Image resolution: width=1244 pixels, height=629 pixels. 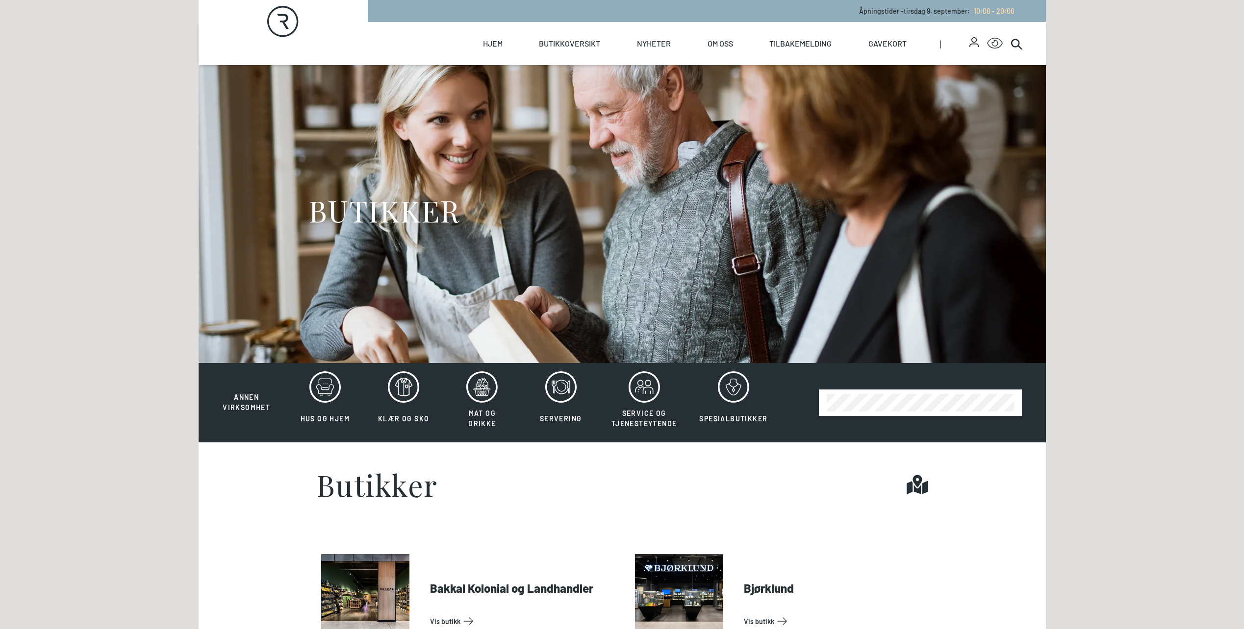 I want to click on button: Klær og sko, so click(x=403, y=403).